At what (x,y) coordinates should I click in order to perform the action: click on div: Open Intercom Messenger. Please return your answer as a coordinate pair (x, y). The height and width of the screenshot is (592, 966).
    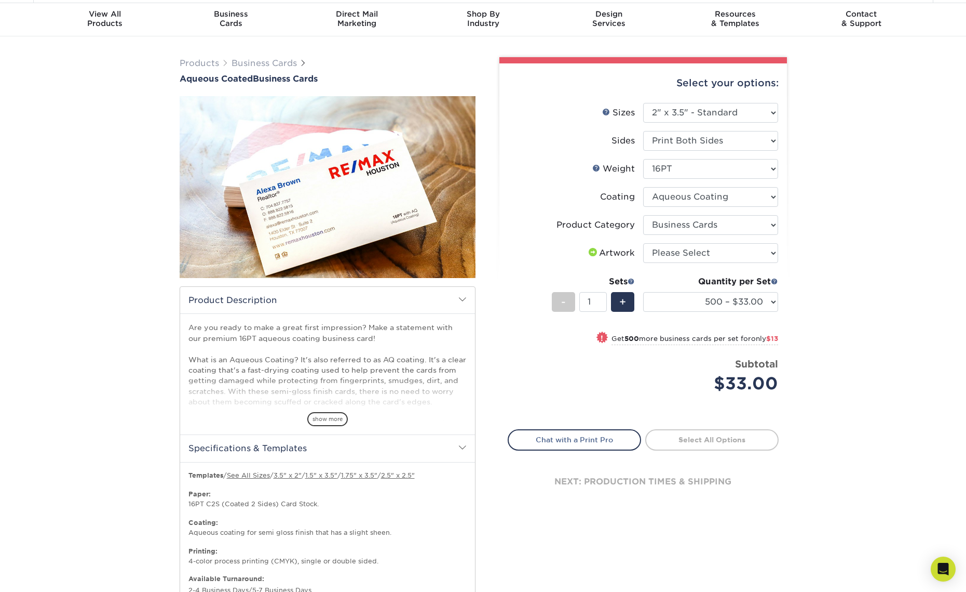
    Looking at the image, I should click on (944, 569).